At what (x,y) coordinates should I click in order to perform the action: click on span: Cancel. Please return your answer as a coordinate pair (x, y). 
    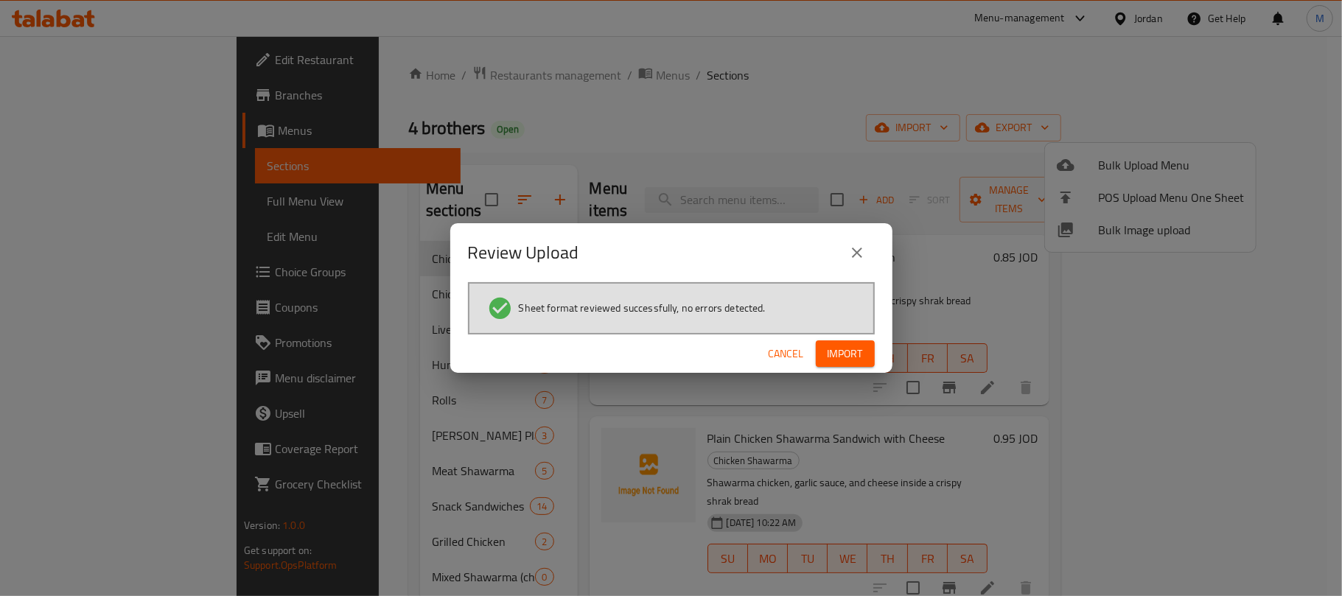
    Looking at the image, I should click on (787, 354).